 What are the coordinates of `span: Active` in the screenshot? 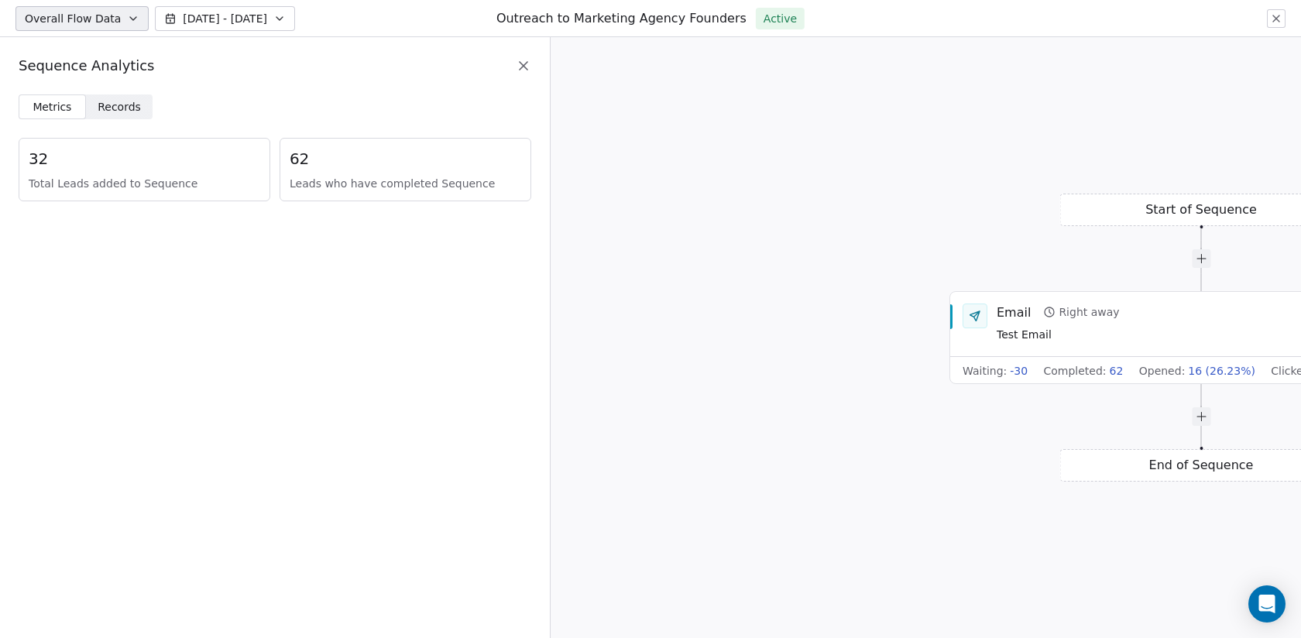 It's located at (780, 19).